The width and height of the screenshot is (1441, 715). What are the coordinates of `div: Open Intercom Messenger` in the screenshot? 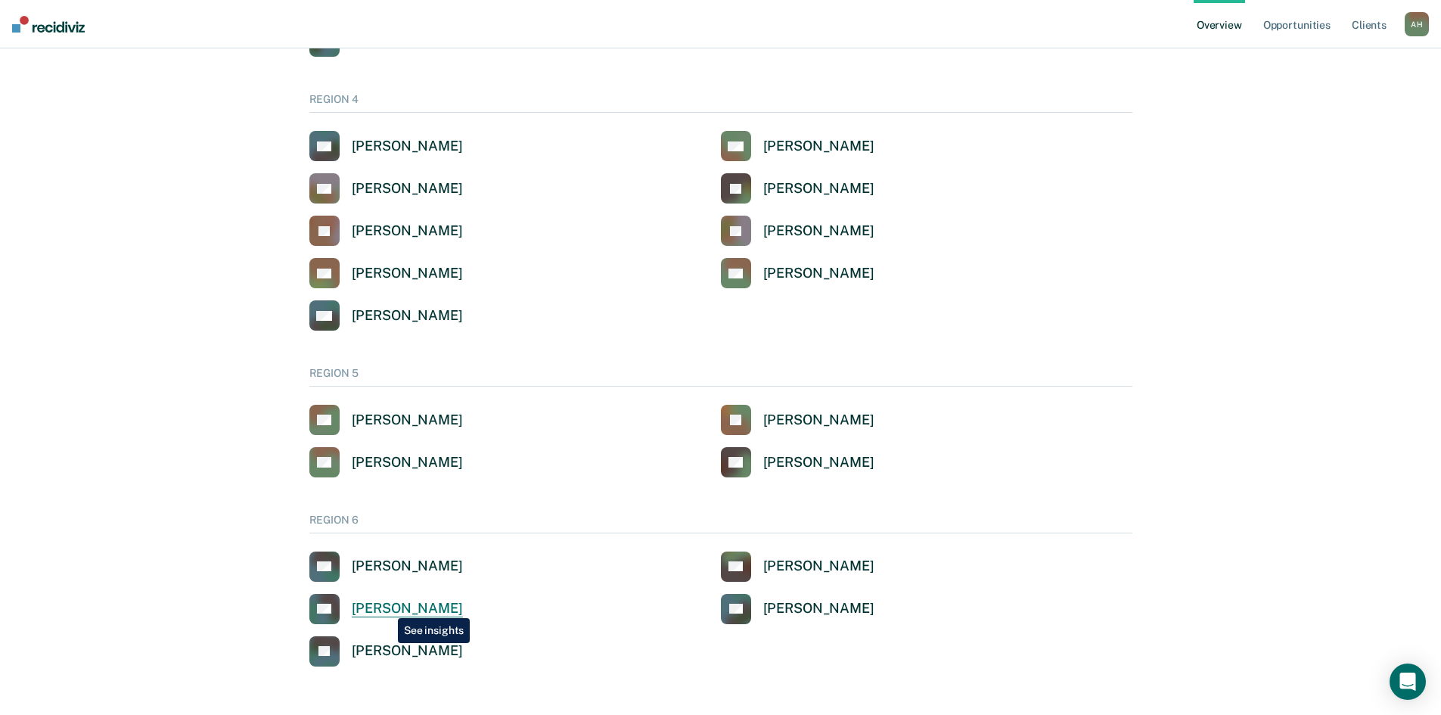 It's located at (1408, 682).